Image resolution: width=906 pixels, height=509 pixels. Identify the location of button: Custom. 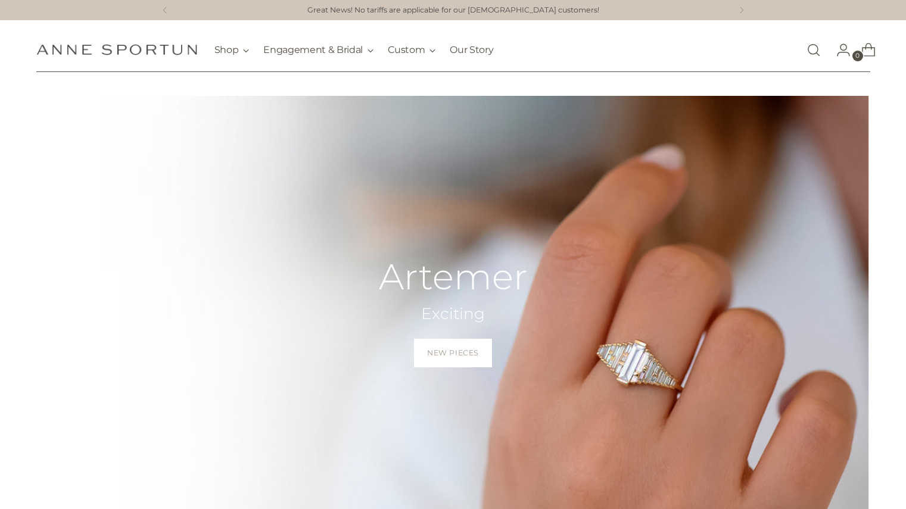
(412, 50).